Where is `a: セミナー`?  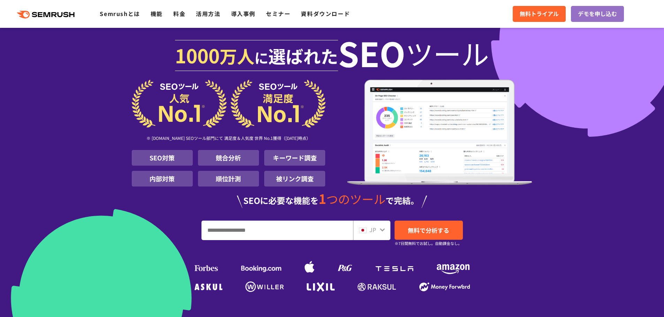
a: セミナー is located at coordinates (278, 14).